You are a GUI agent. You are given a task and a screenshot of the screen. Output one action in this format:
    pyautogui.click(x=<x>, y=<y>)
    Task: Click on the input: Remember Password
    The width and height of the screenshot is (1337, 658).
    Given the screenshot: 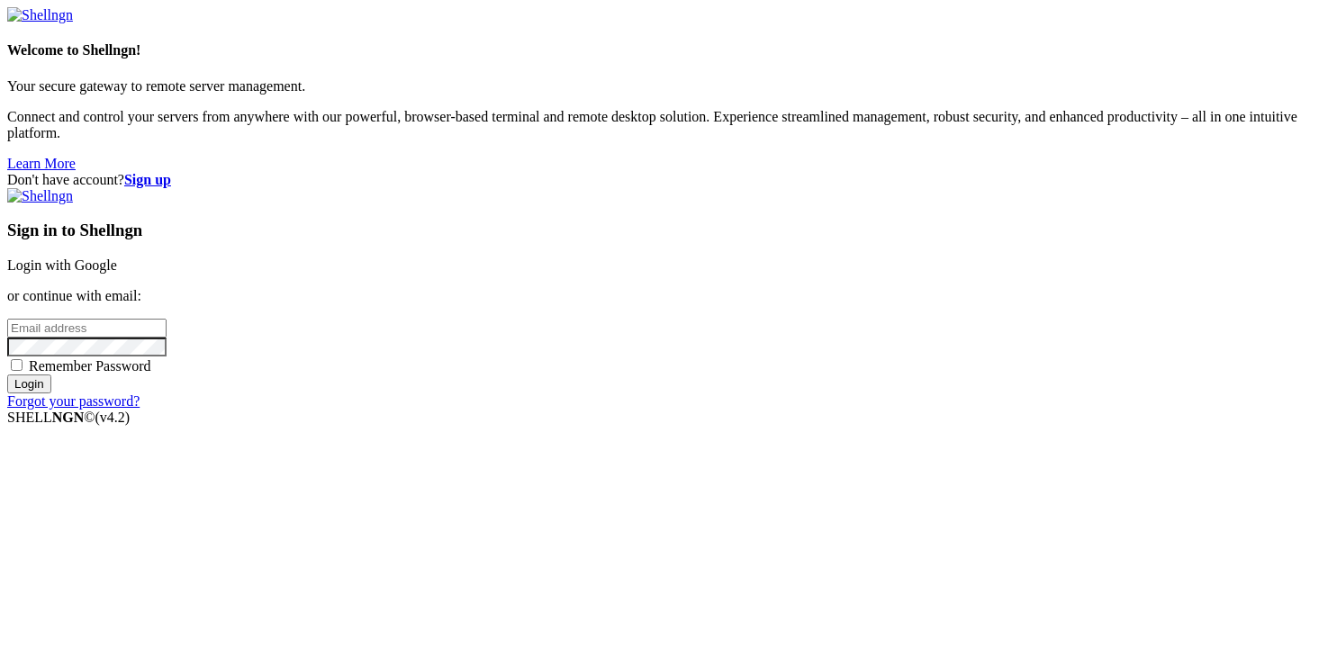 What is the action you would take?
    pyautogui.click(x=16, y=365)
    